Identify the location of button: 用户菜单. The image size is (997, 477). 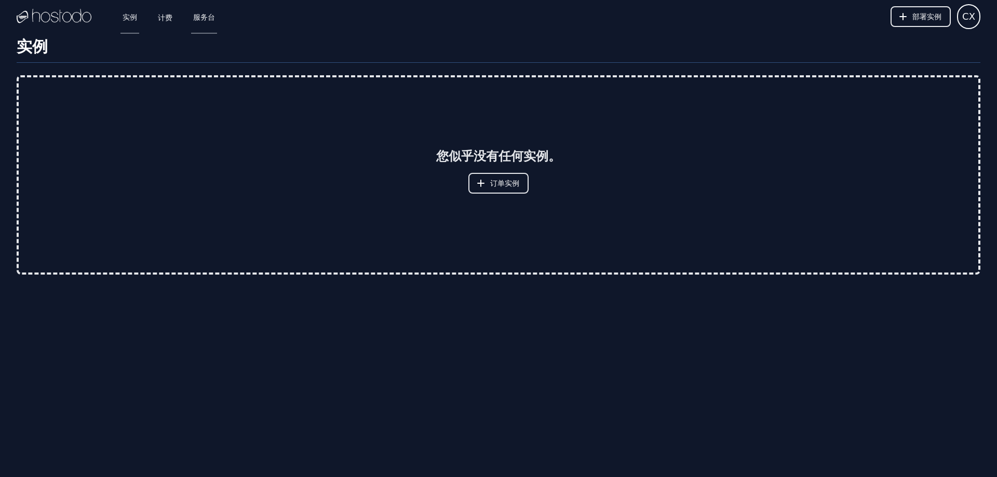
(968, 17).